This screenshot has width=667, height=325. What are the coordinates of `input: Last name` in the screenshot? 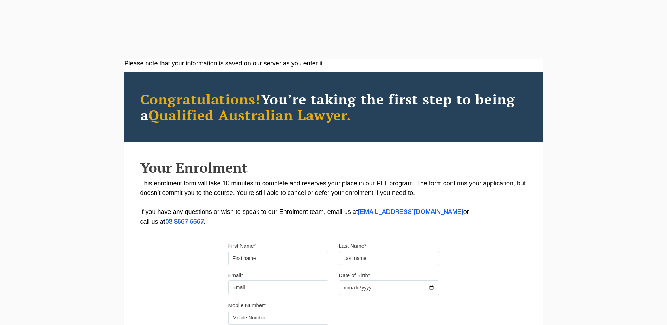 It's located at (389, 258).